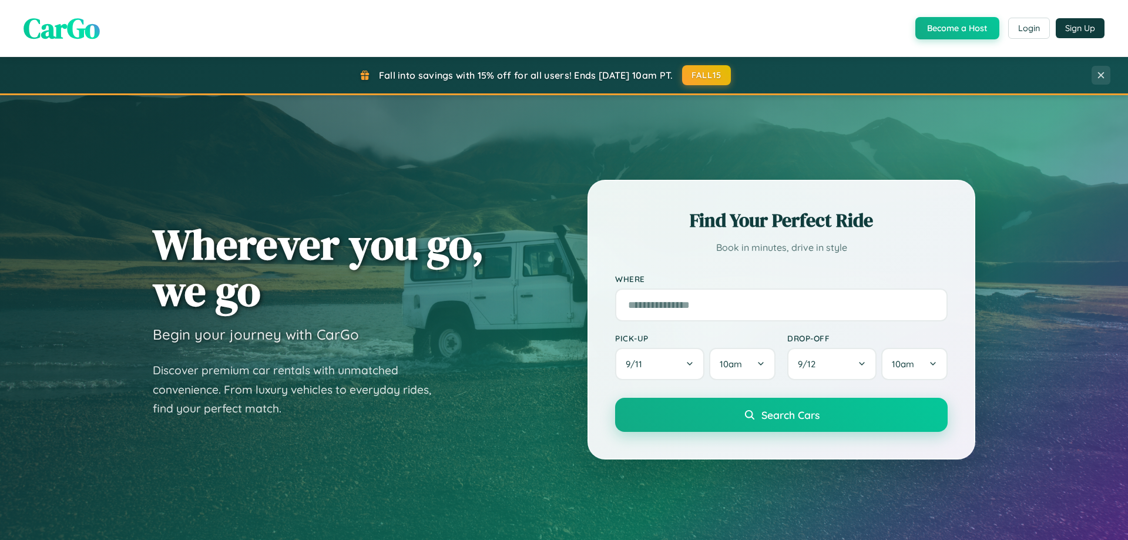  I want to click on label: Pick-up, so click(695, 338).